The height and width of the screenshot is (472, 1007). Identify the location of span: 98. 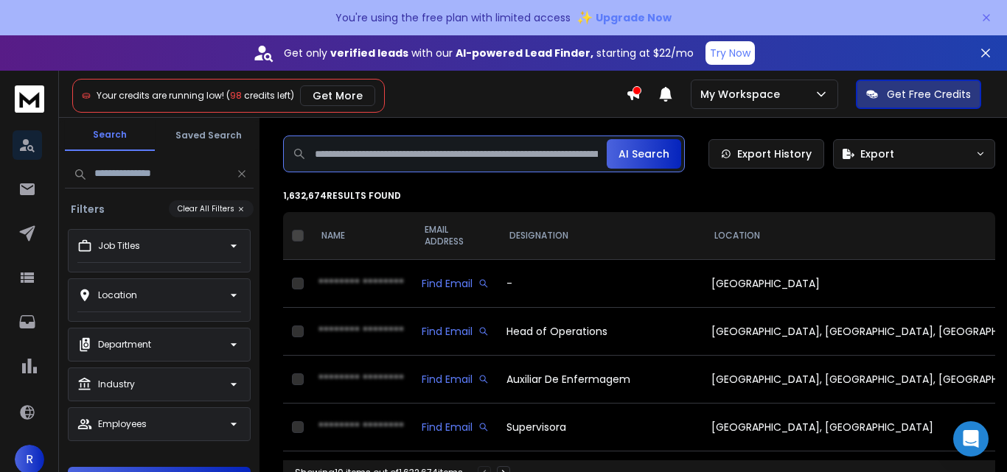
(236, 95).